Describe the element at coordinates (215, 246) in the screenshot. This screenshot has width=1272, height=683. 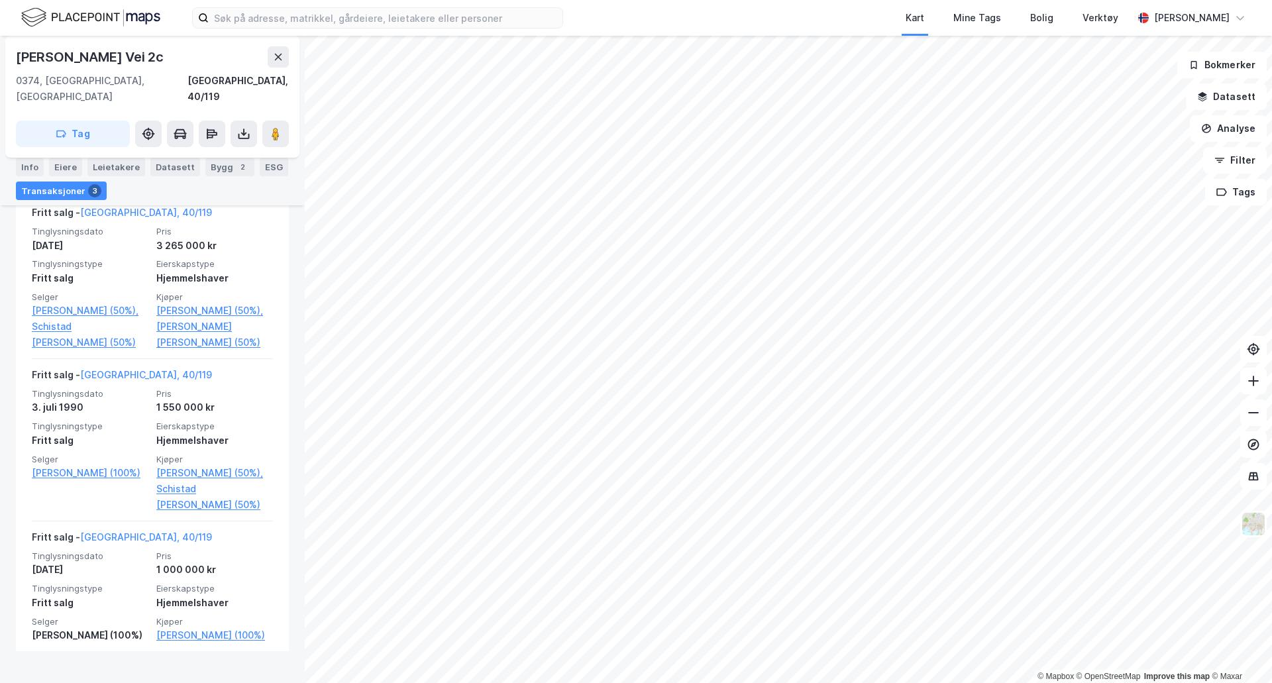
I see `div: 3 265 000 kr` at that location.